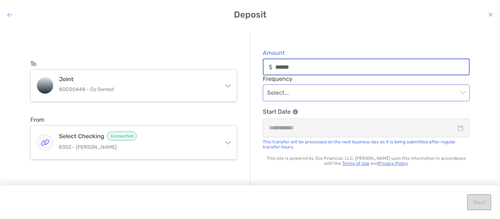 This screenshot has width=500, height=219. Describe the element at coordinates (366, 144) in the screenshot. I see `div: This transfer will be processed on the next business day as it is being submitted after regular t...` at that location.